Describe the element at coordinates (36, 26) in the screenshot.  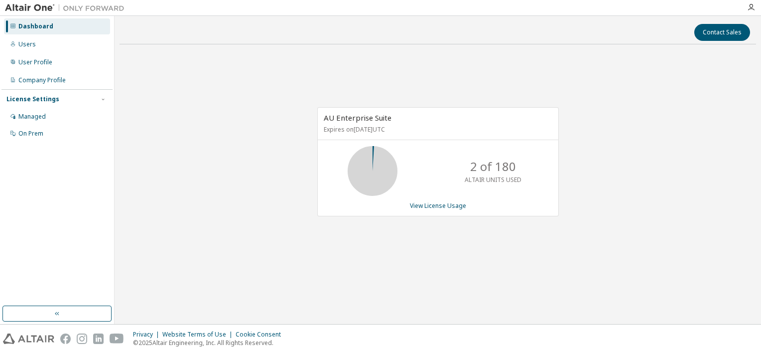
I see `div: Dashboard` at that location.